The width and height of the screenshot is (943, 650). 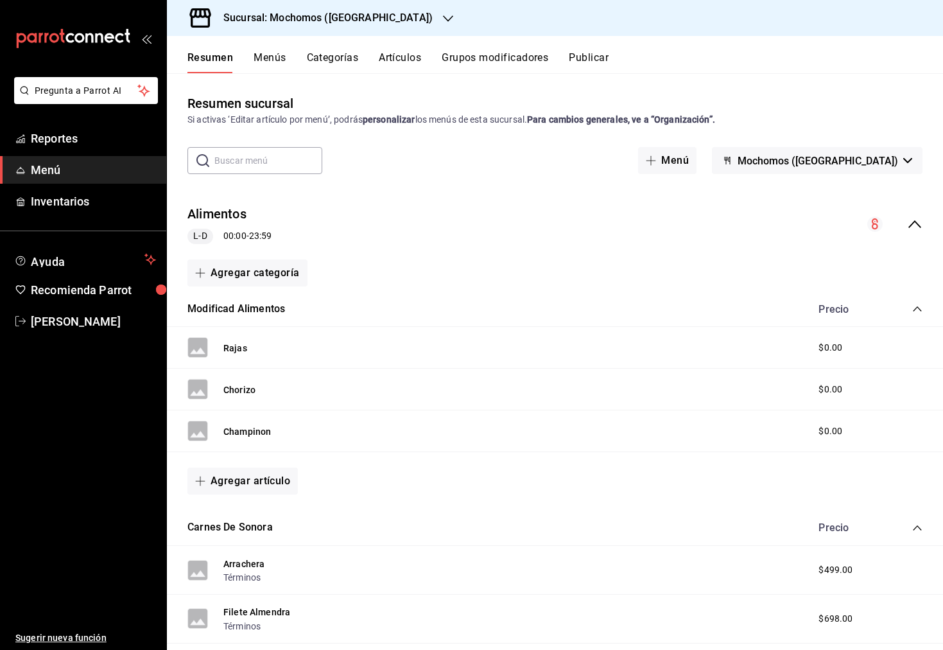 I want to click on span: $499.00, so click(x=835, y=569).